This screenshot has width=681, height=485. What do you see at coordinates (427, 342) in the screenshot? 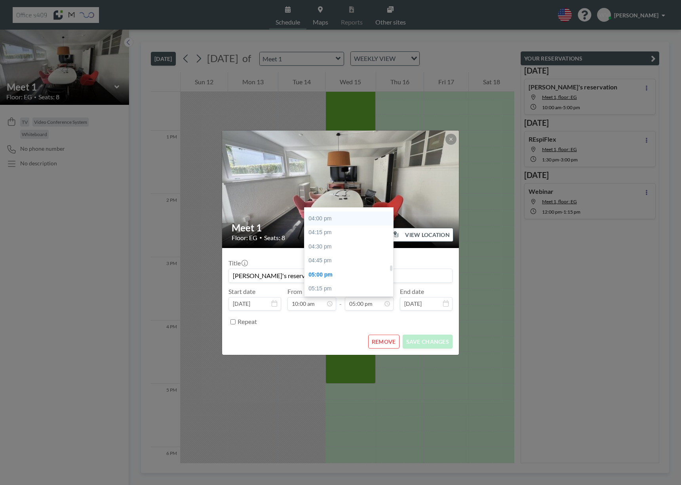
I see `button: SAVE CHANGES` at bounding box center [427, 342].